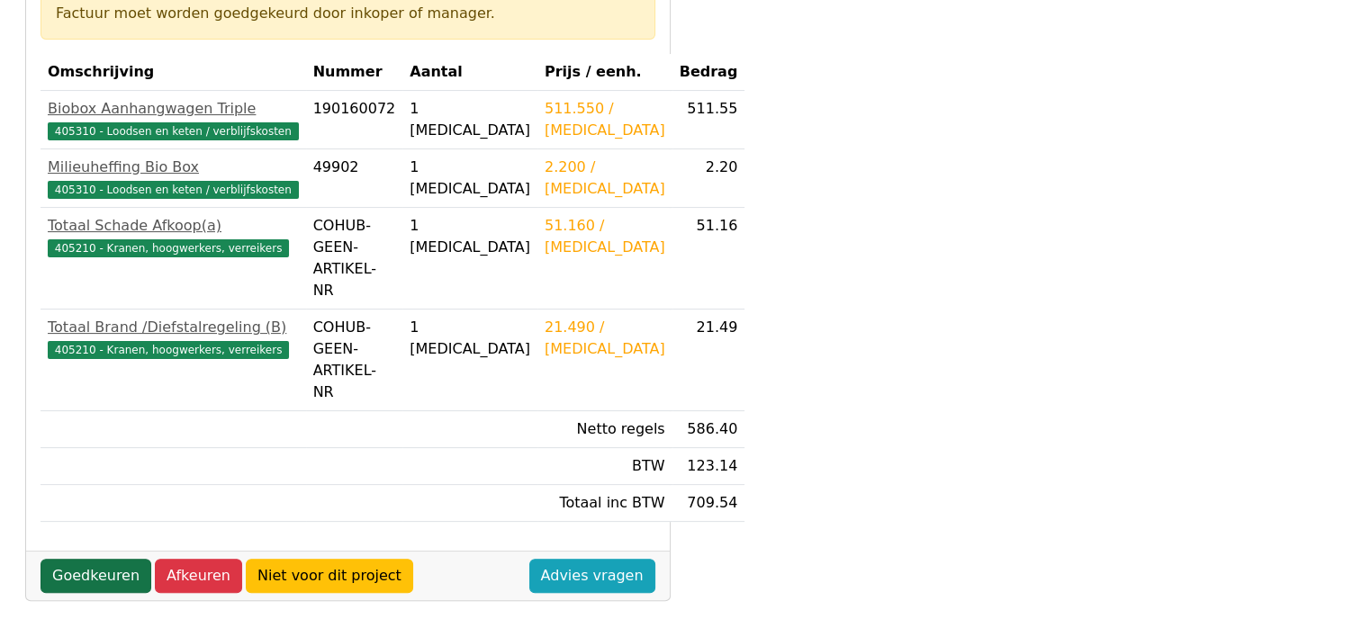  Describe the element at coordinates (605, 72) in the screenshot. I see `th: Prijs / eenh.` at that location.